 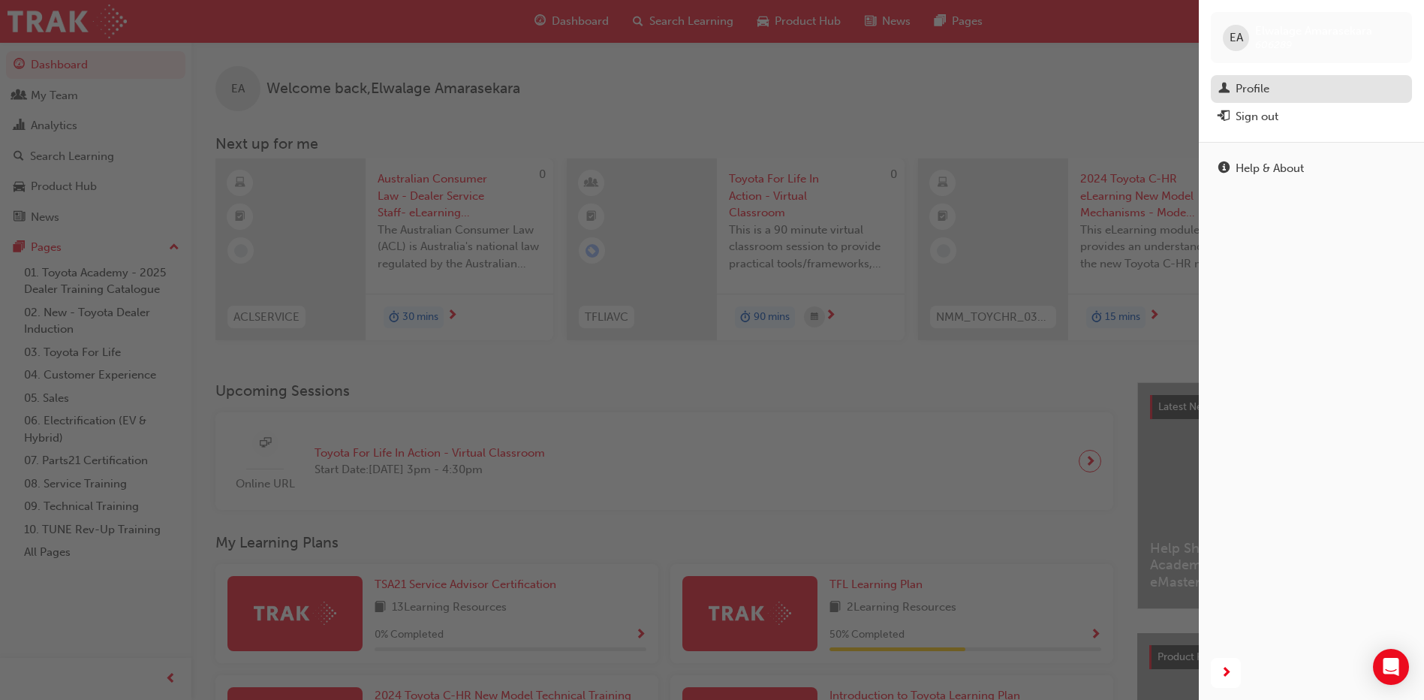 What do you see at coordinates (1224, 169) in the screenshot?
I see `span: info-icon` at bounding box center [1224, 169].